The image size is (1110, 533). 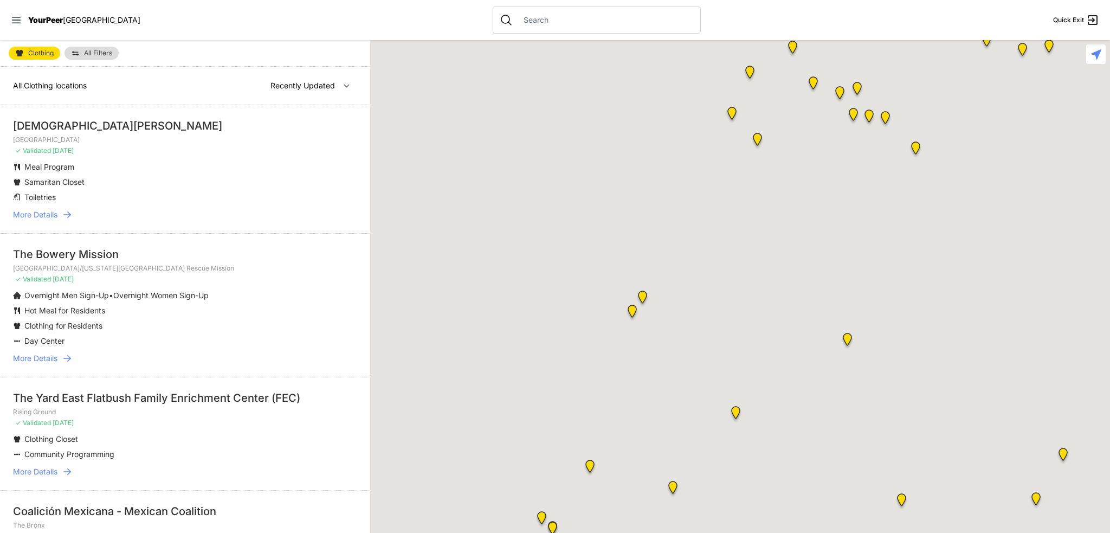 I want to click on span: Toiletries, so click(x=40, y=197).